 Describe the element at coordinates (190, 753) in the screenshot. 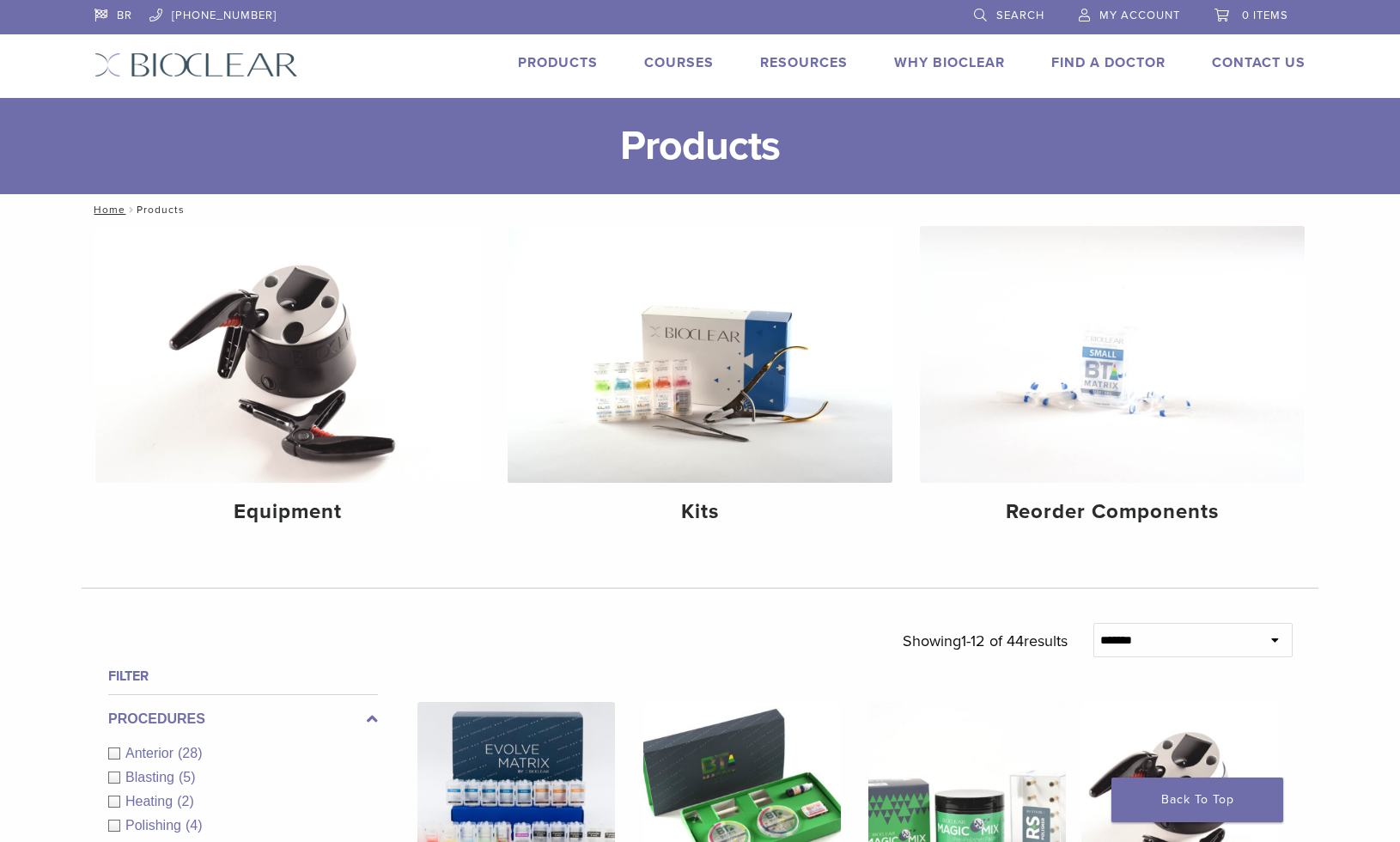

I see `span: (28)` at that location.